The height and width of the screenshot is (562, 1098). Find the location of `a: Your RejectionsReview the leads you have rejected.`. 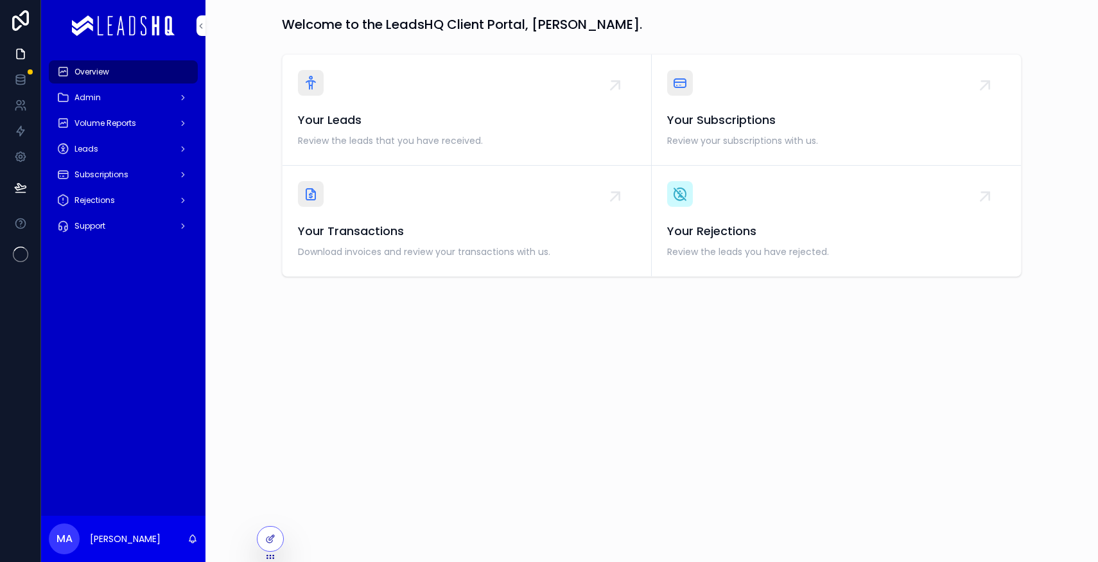

a: Your RejectionsReview the leads you have rejected. is located at coordinates (836, 221).